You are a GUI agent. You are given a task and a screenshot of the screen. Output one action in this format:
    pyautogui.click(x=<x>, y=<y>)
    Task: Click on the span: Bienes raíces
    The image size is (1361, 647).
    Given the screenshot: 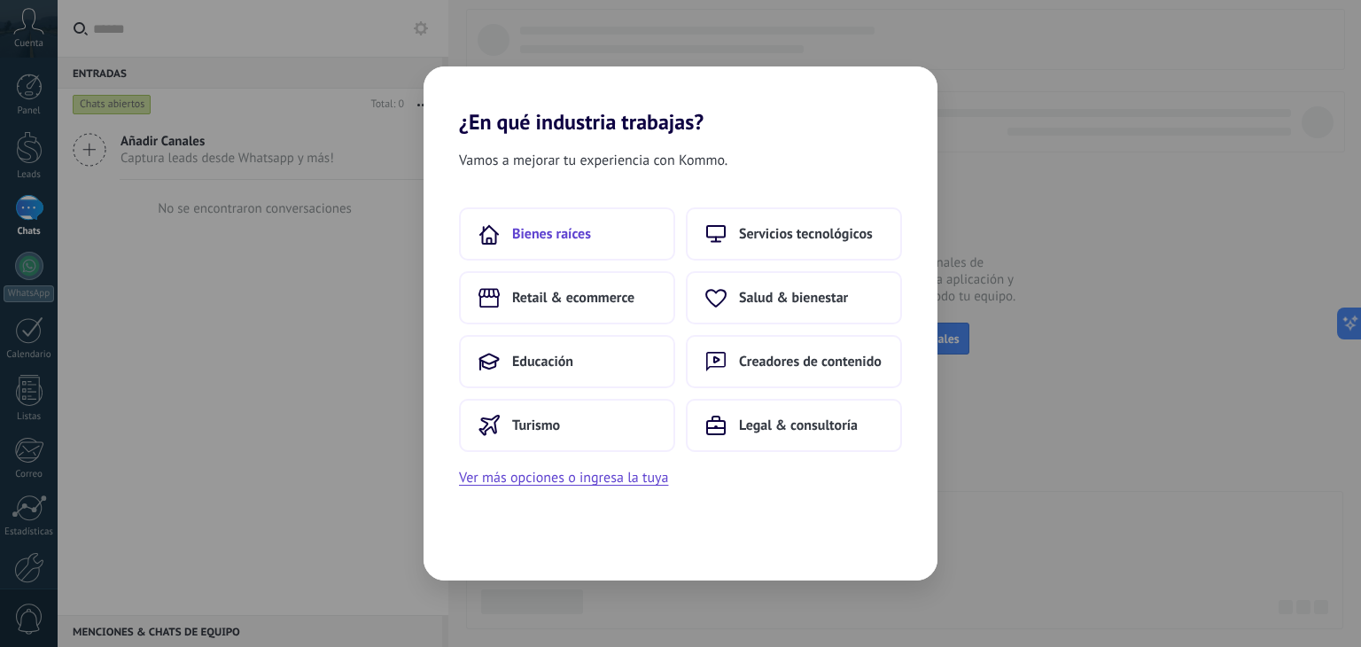 What is the action you would take?
    pyautogui.click(x=551, y=234)
    